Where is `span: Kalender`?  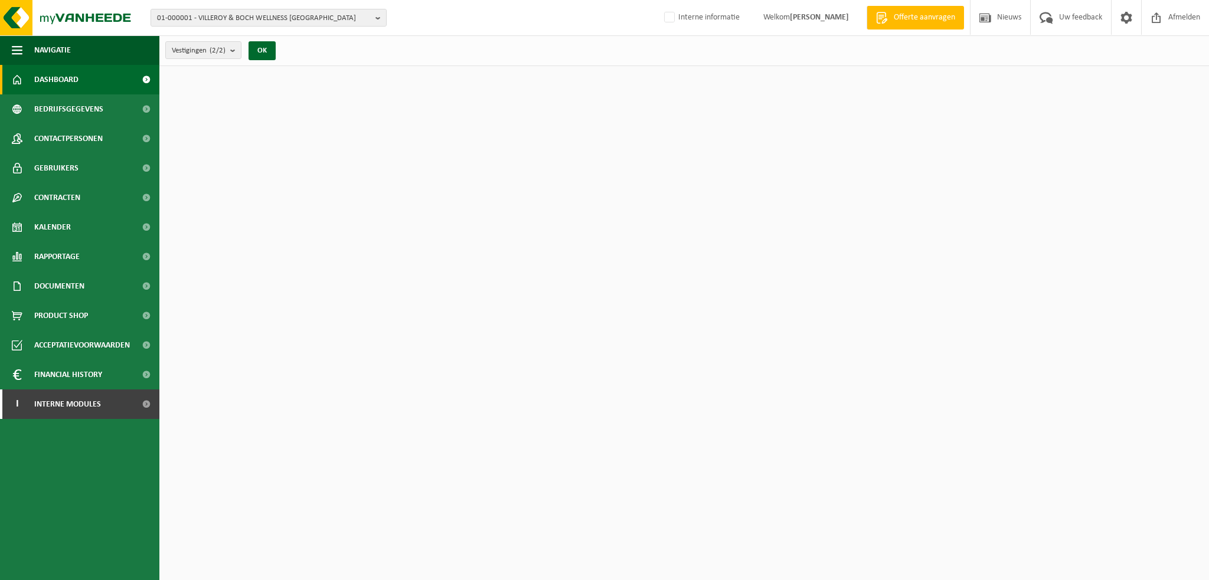 span: Kalender is located at coordinates (53, 227).